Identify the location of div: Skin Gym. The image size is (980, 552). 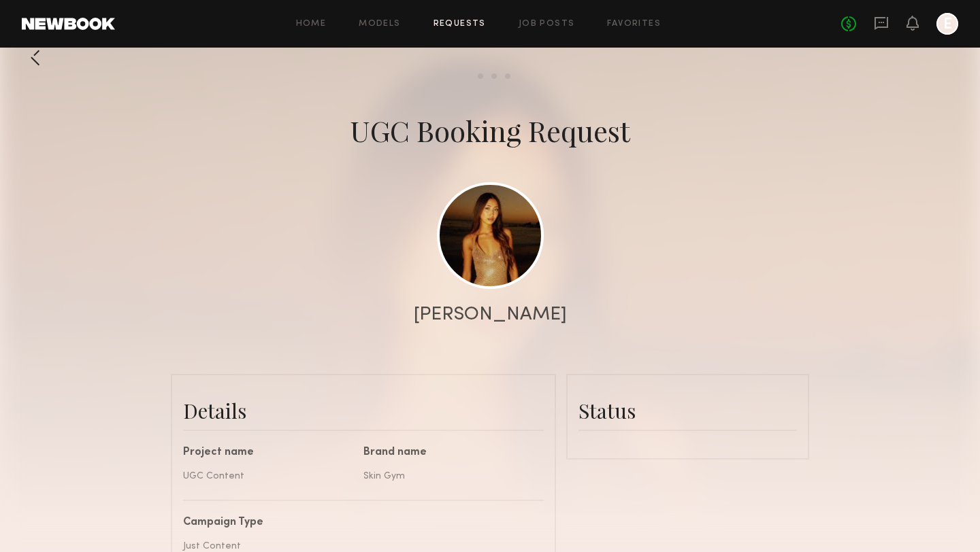
(448, 476).